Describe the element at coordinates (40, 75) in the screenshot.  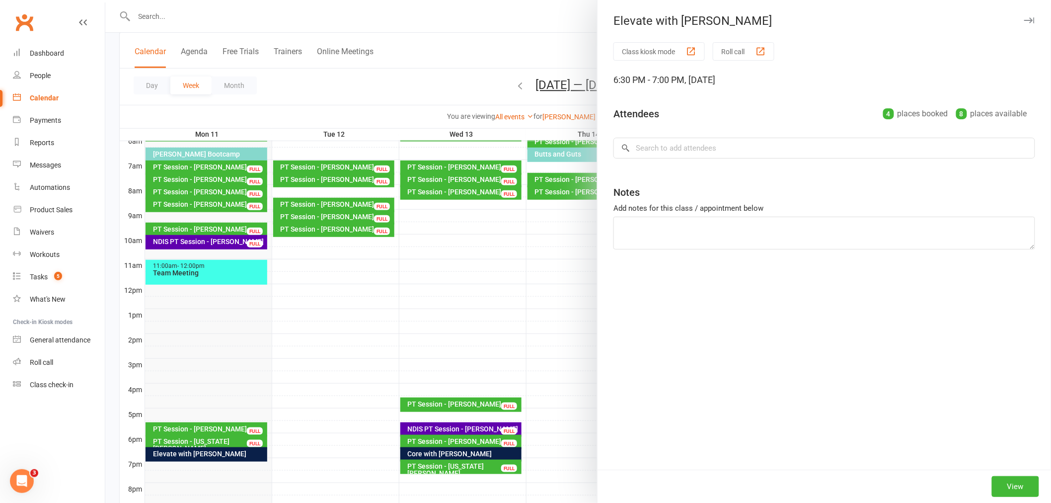
I see `div: People` at that location.